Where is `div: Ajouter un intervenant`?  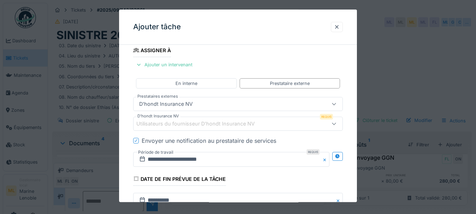 div: Ajouter un intervenant is located at coordinates (164, 65).